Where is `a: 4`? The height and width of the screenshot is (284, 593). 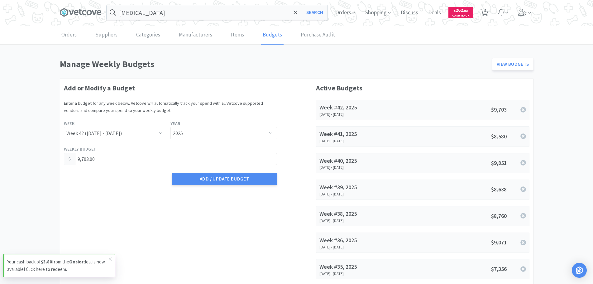
a: 4 is located at coordinates (485, 13).